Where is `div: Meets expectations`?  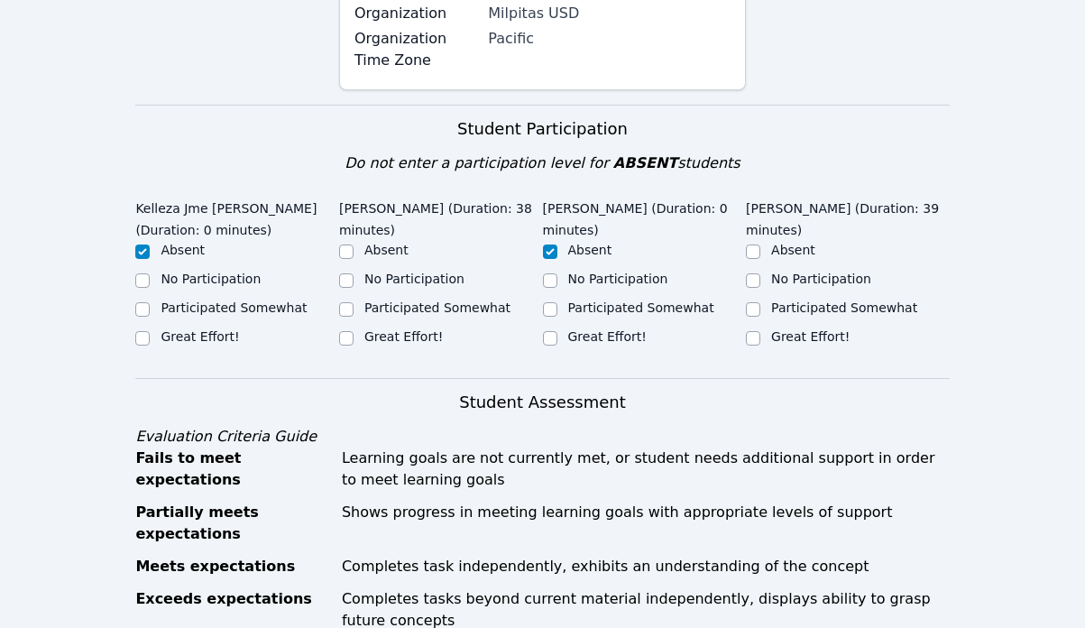
div: Meets expectations is located at coordinates (233, 566).